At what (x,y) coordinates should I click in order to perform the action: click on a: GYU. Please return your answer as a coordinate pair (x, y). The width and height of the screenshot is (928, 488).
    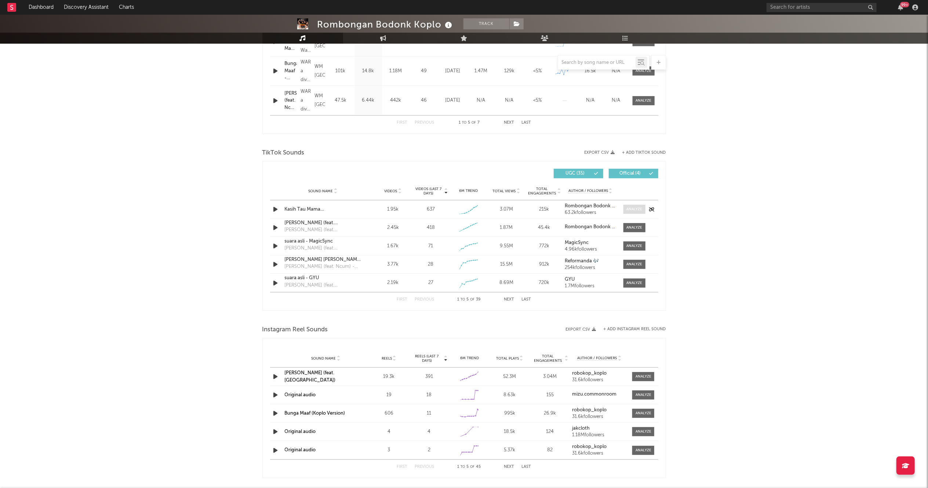
    Looking at the image, I should click on (590, 280).